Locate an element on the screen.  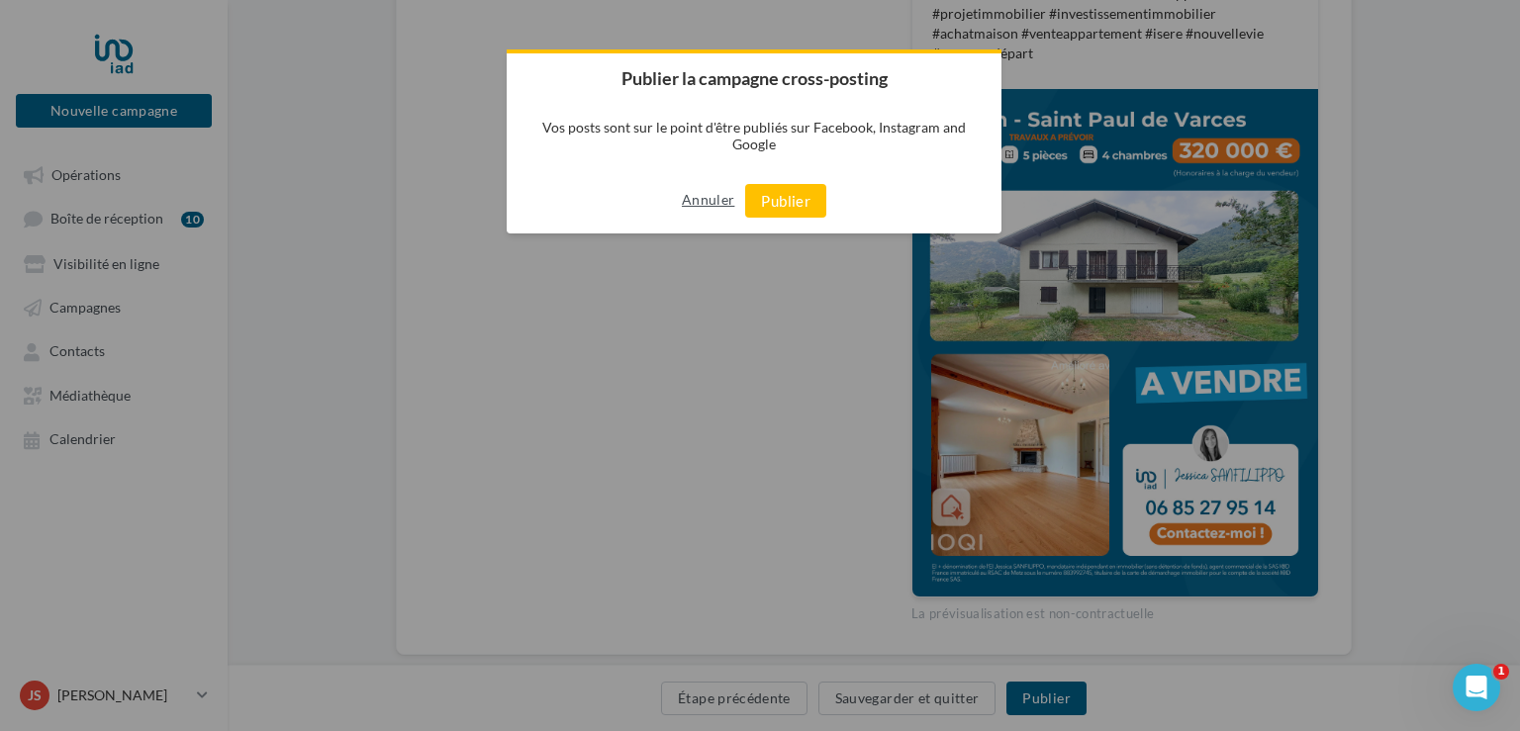
p: Vos posts sont sur le point d'être publiés sur Facebook, Instagram and Google is located at coordinates (754, 136).